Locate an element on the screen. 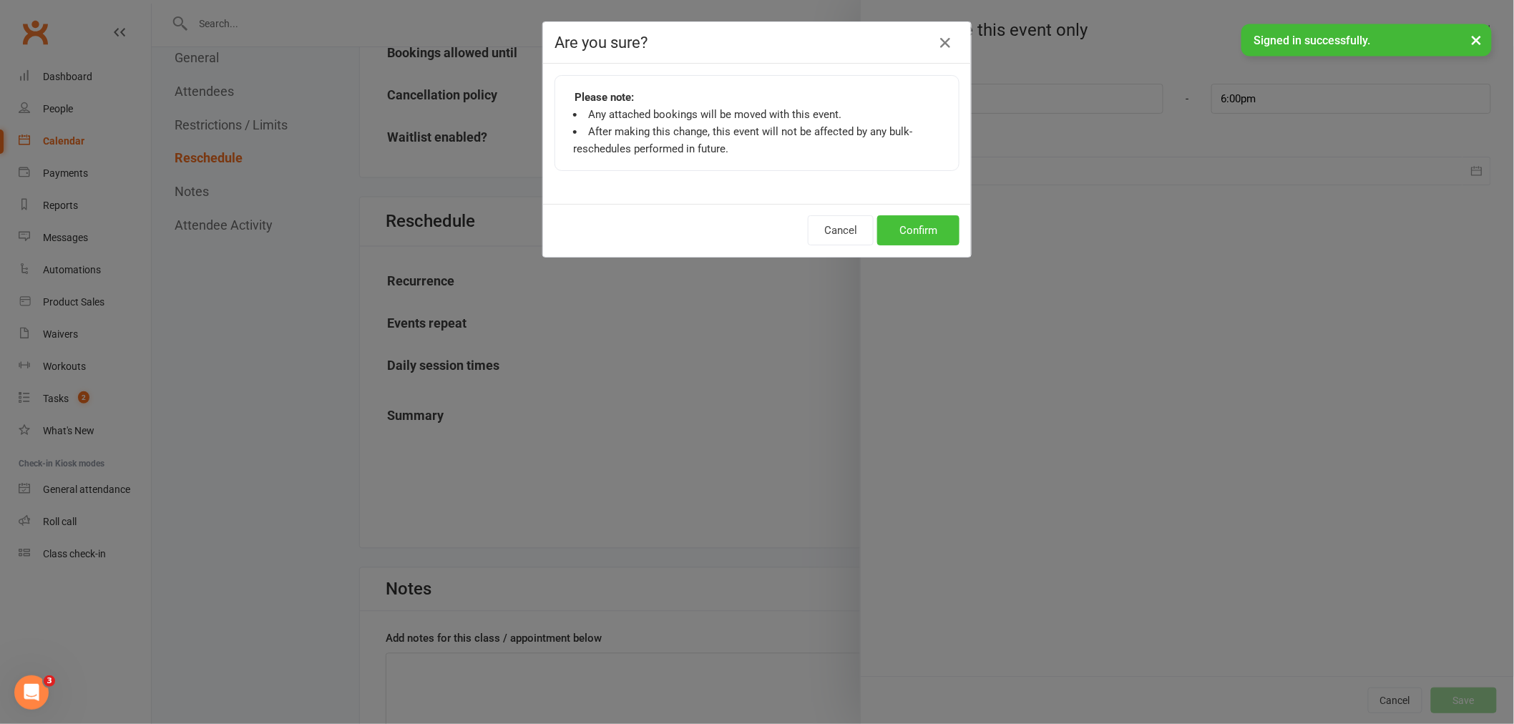 The image size is (1514, 724). strong: Please note: is located at coordinates (604, 97).